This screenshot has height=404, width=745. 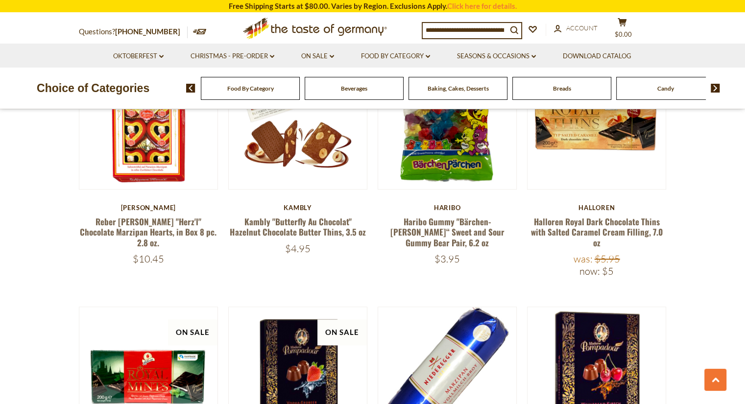 I want to click on span: $10.45, so click(x=149, y=259).